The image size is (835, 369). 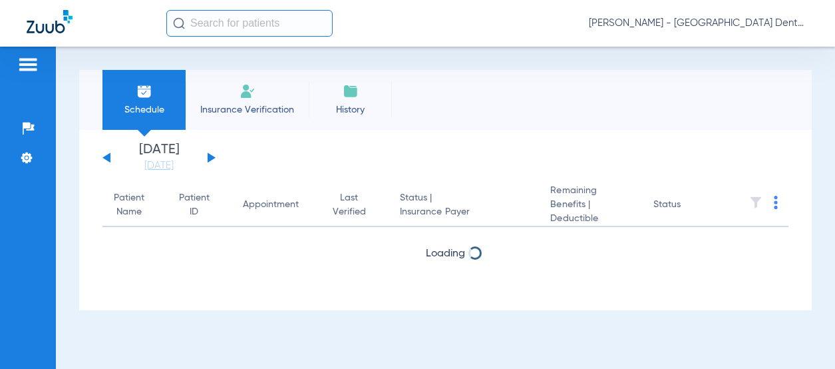 What do you see at coordinates (144, 110) in the screenshot?
I see `span: Schedule` at bounding box center [144, 110].